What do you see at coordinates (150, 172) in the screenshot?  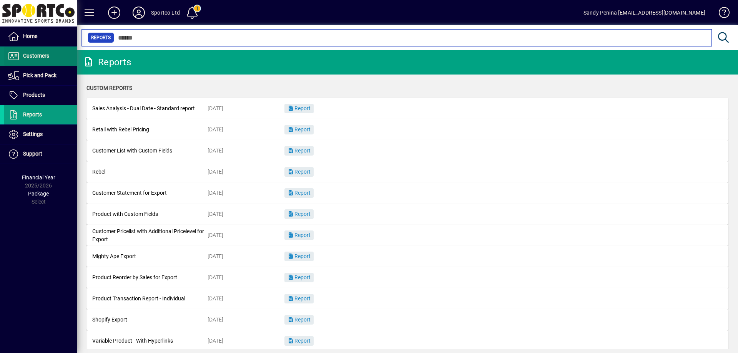 I see `div: Rebel` at bounding box center [150, 172].